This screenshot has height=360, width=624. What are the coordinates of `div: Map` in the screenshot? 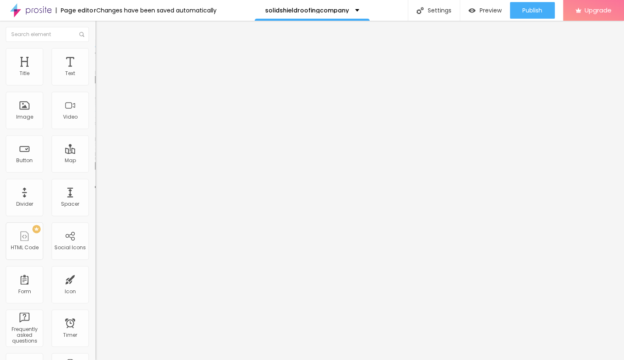 It's located at (71, 161).